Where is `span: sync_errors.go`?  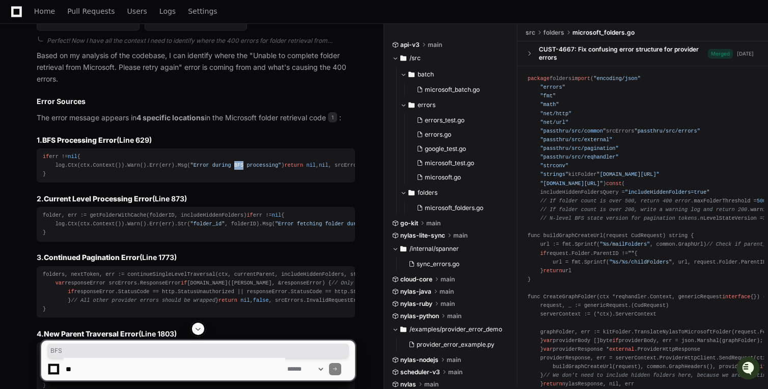
span: sync_errors.go is located at coordinates (438, 264).